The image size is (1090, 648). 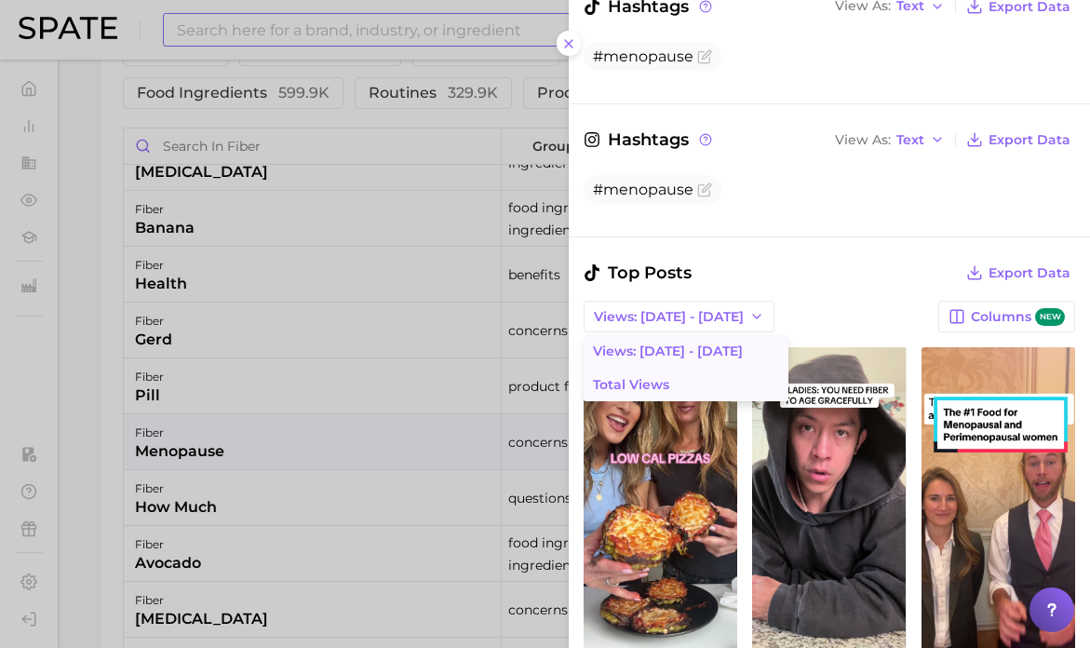 What do you see at coordinates (1006, 317) in the screenshot?
I see `button: Columnsnew` at bounding box center [1006, 317].